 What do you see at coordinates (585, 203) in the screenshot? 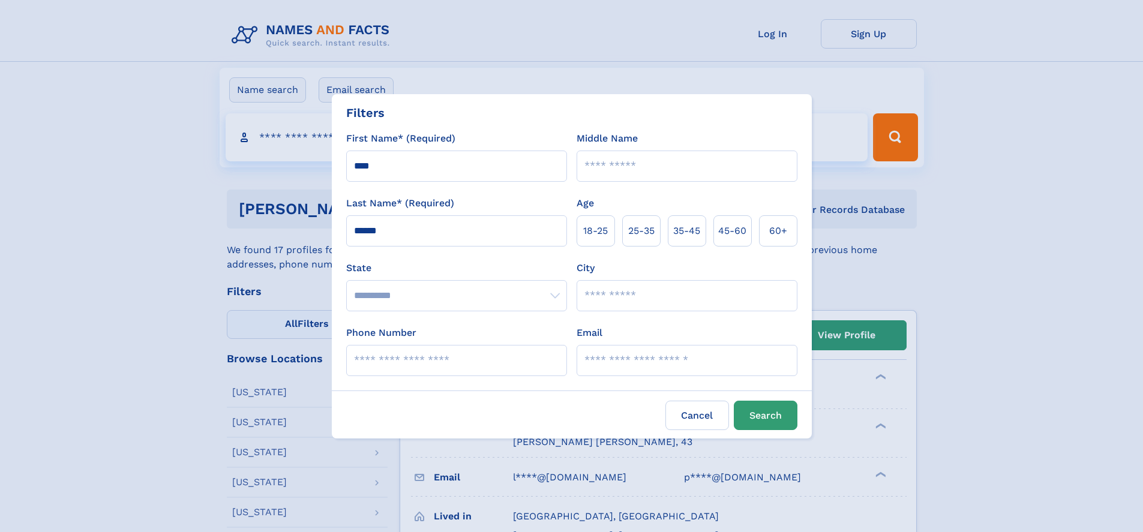
I see `label: Age` at bounding box center [585, 203].